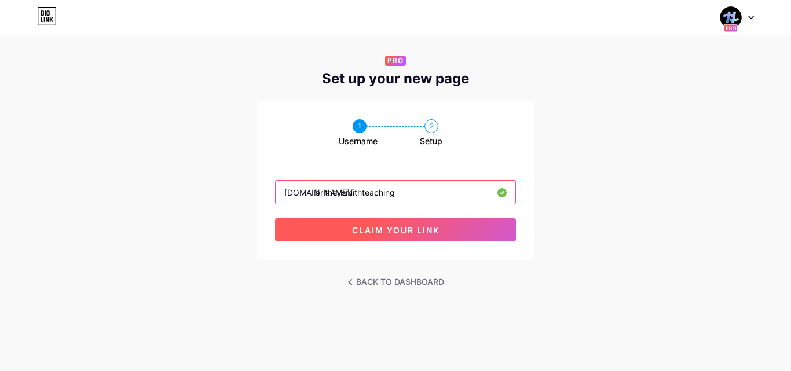 The image size is (791, 371). What do you see at coordinates (395, 230) in the screenshot?
I see `span: claim your link` at bounding box center [395, 230].